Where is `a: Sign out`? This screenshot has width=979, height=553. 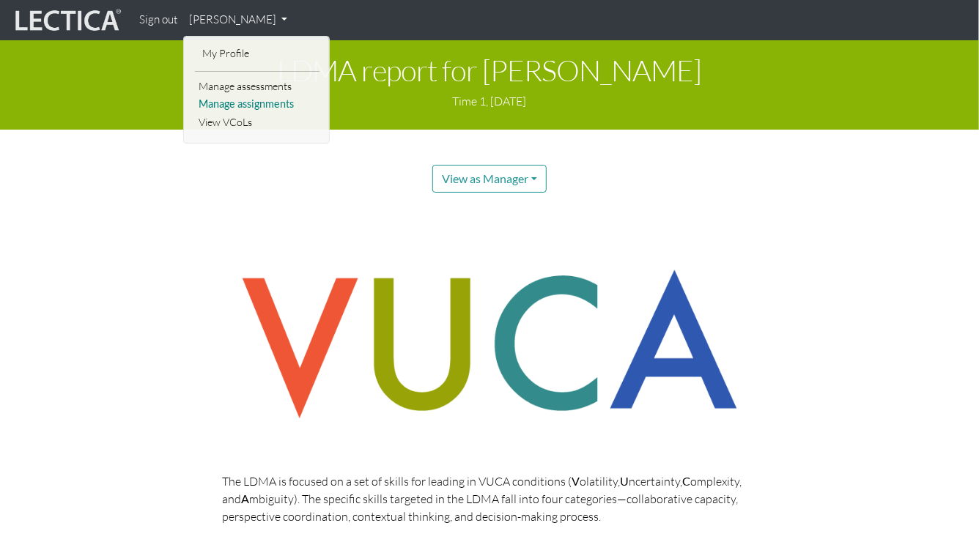 a: Sign out is located at coordinates (158, 20).